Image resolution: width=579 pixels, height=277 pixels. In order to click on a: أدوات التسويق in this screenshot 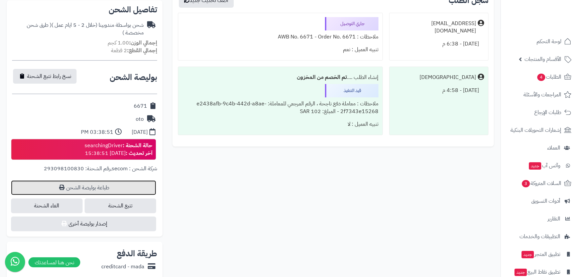, I will do `click(540, 201)`.